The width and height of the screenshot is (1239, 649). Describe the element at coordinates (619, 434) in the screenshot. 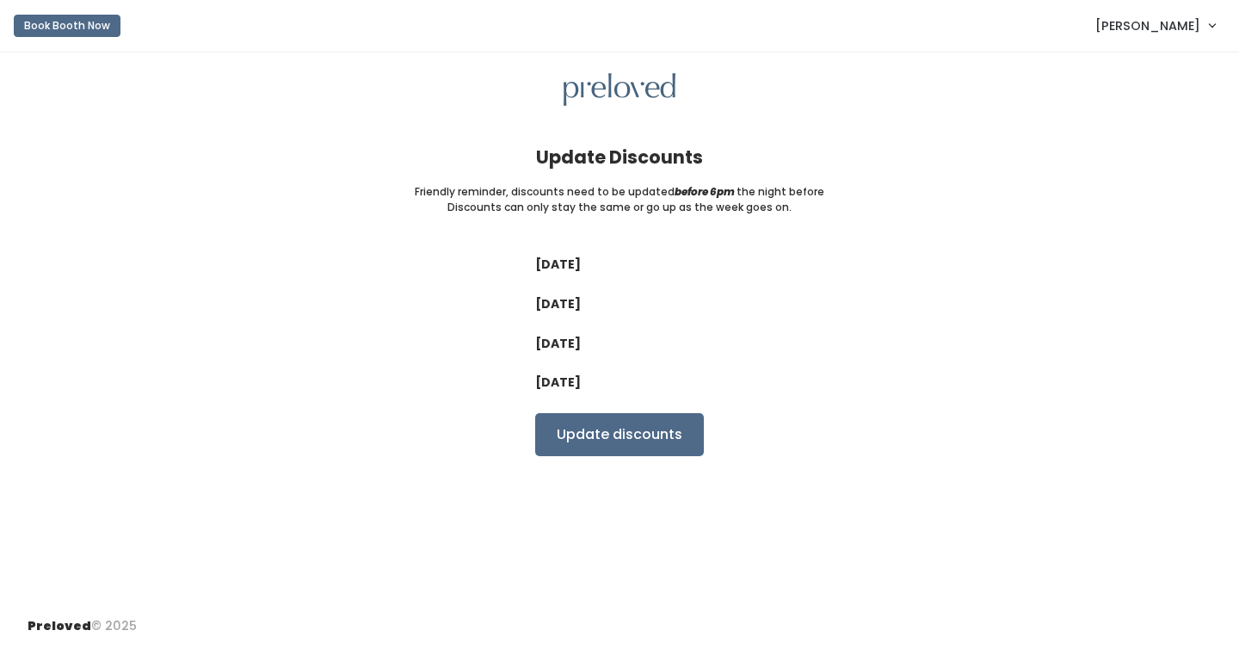

I see `input: Update discounts` at that location.